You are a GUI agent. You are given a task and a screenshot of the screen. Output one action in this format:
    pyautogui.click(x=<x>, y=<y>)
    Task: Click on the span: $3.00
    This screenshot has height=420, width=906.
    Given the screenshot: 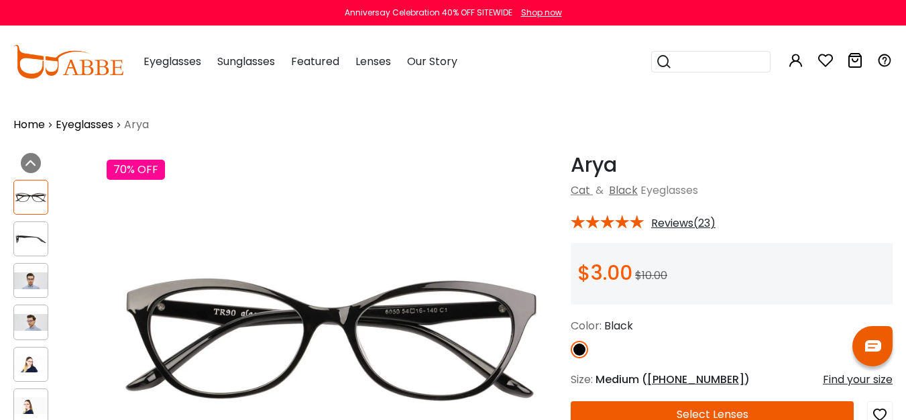 What is the action you would take?
    pyautogui.click(x=605, y=272)
    